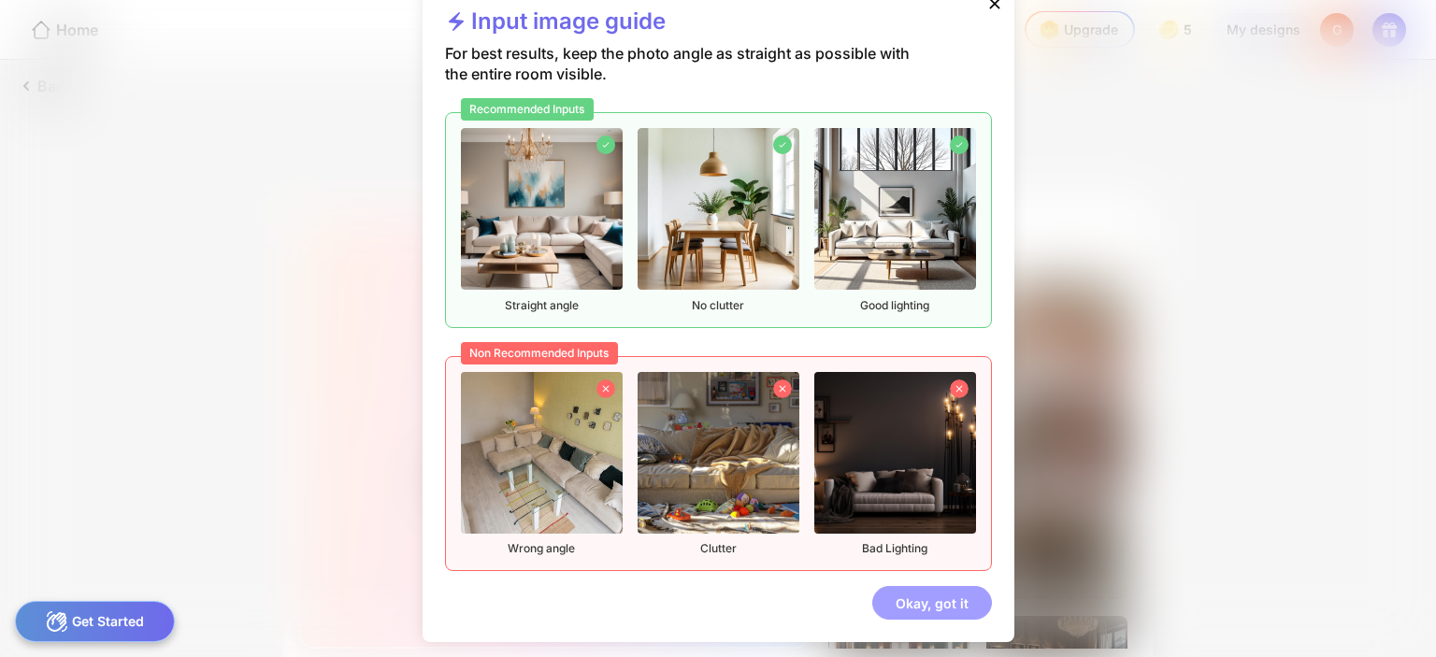 Image resolution: width=1436 pixels, height=657 pixels. Describe the element at coordinates (895, 208) in the screenshot. I see `img: recommendedImageFurnished3.png` at that location.